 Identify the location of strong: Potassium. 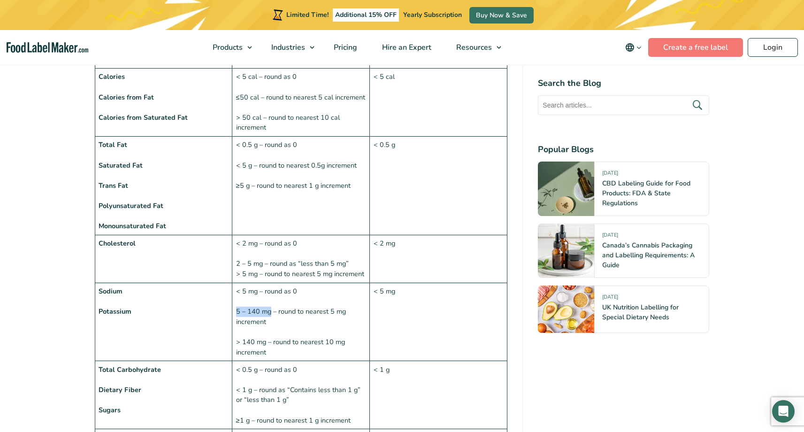
(115, 311).